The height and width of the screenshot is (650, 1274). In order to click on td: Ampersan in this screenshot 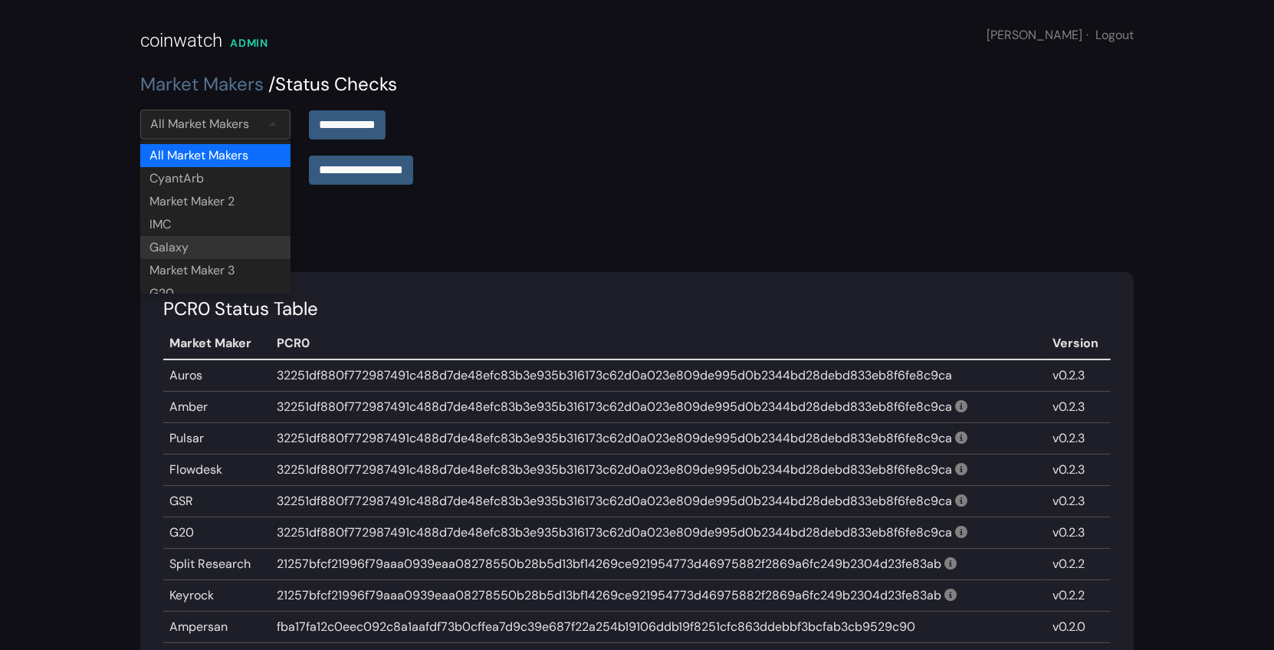, I will do `click(217, 627)`.